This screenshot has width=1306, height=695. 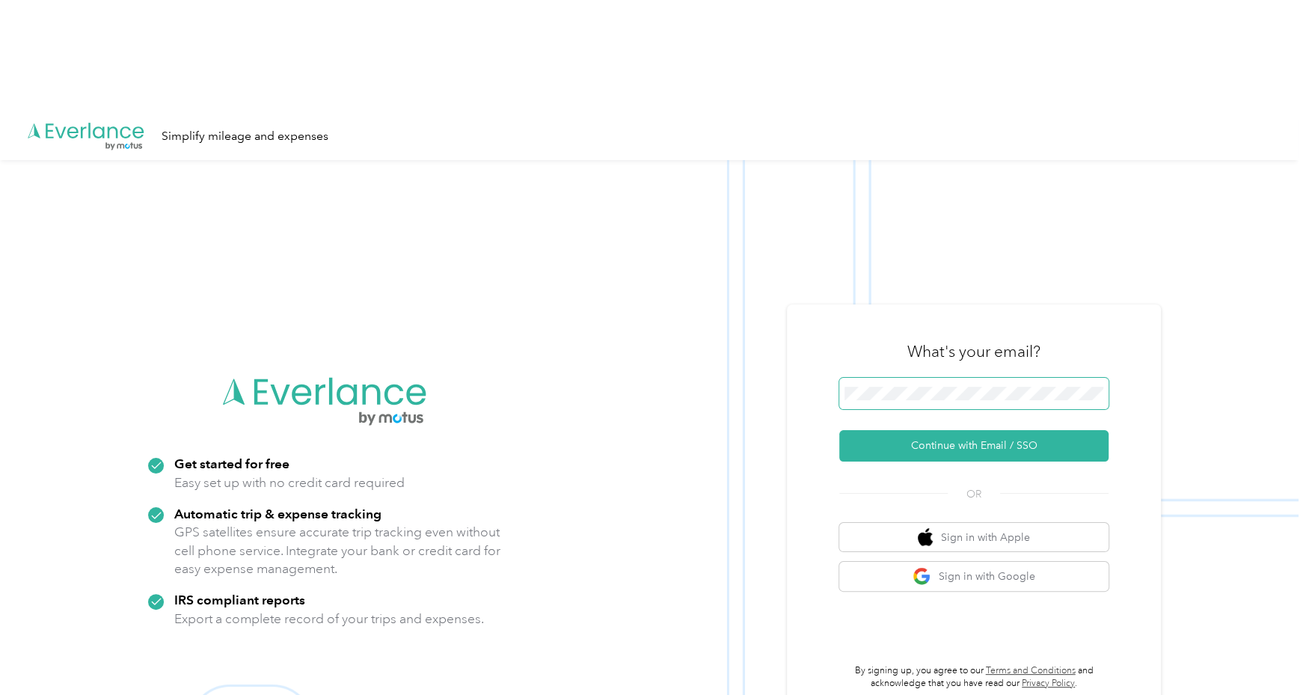 I want to click on button: apple logoSign in with Apple, so click(x=974, y=537).